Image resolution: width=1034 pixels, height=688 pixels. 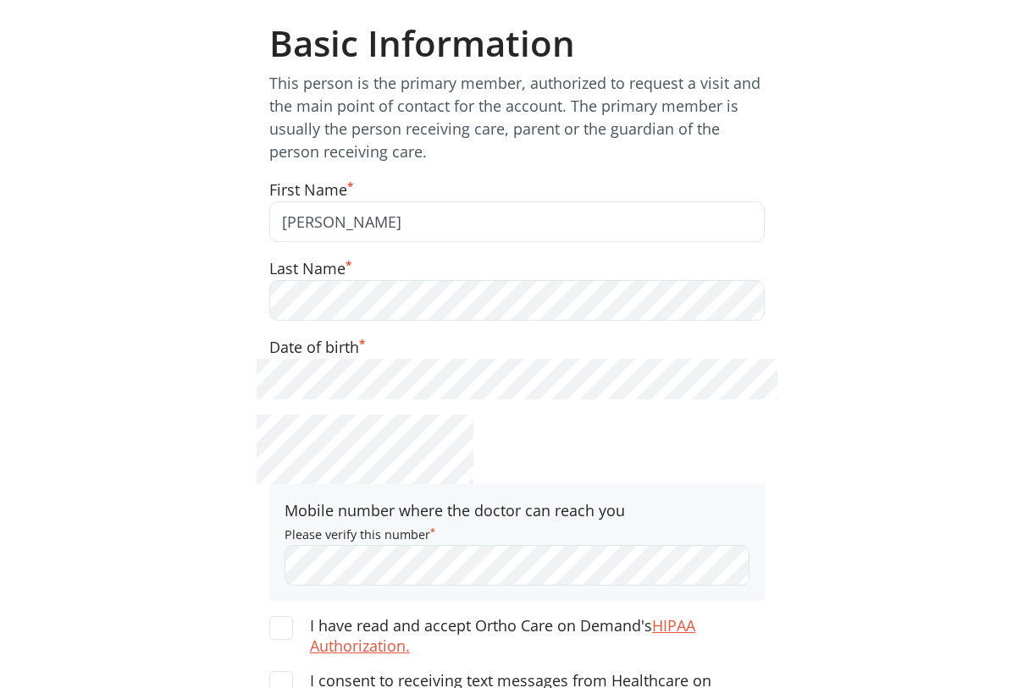 What do you see at coordinates (455, 522) in the screenshot?
I see `label: Mobile number where the doctor can reach you` at bounding box center [455, 522].